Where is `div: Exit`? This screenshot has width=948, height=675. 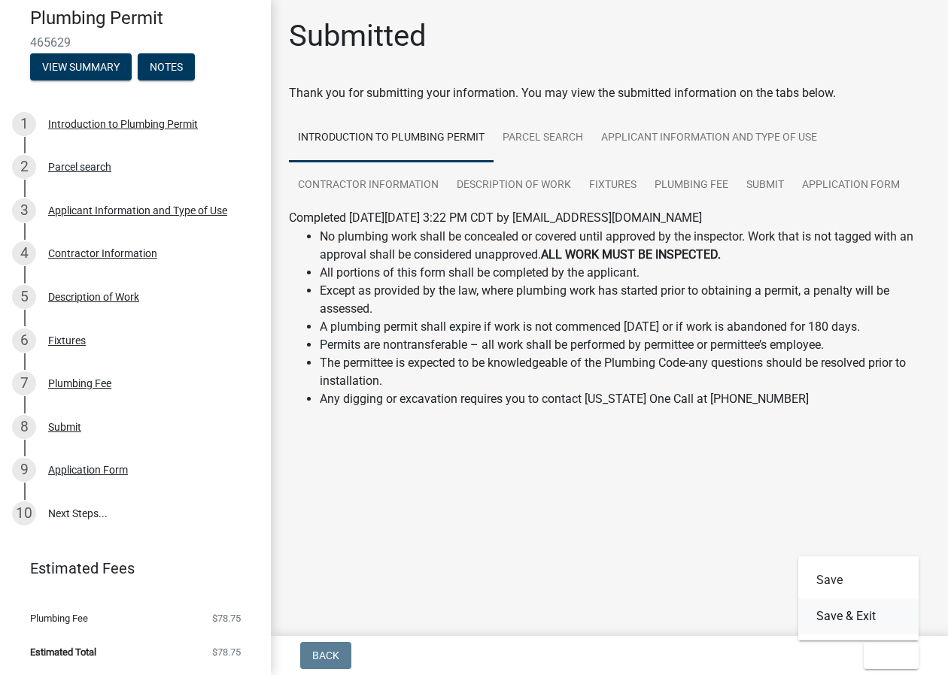
div: Exit is located at coordinates (858, 599).